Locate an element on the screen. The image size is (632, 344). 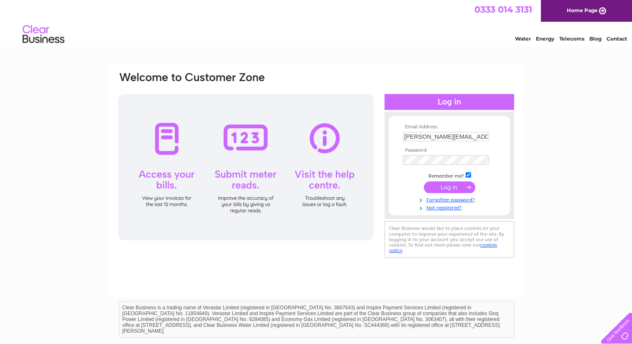
span: 0333 014 3131 is located at coordinates (503, 9).